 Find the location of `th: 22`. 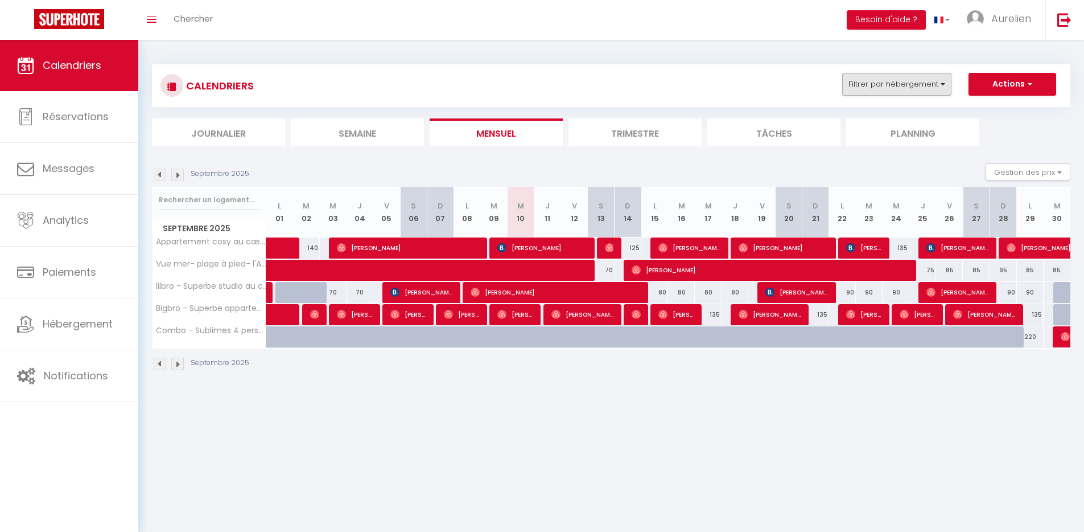

th: 22 is located at coordinates (842, 212).